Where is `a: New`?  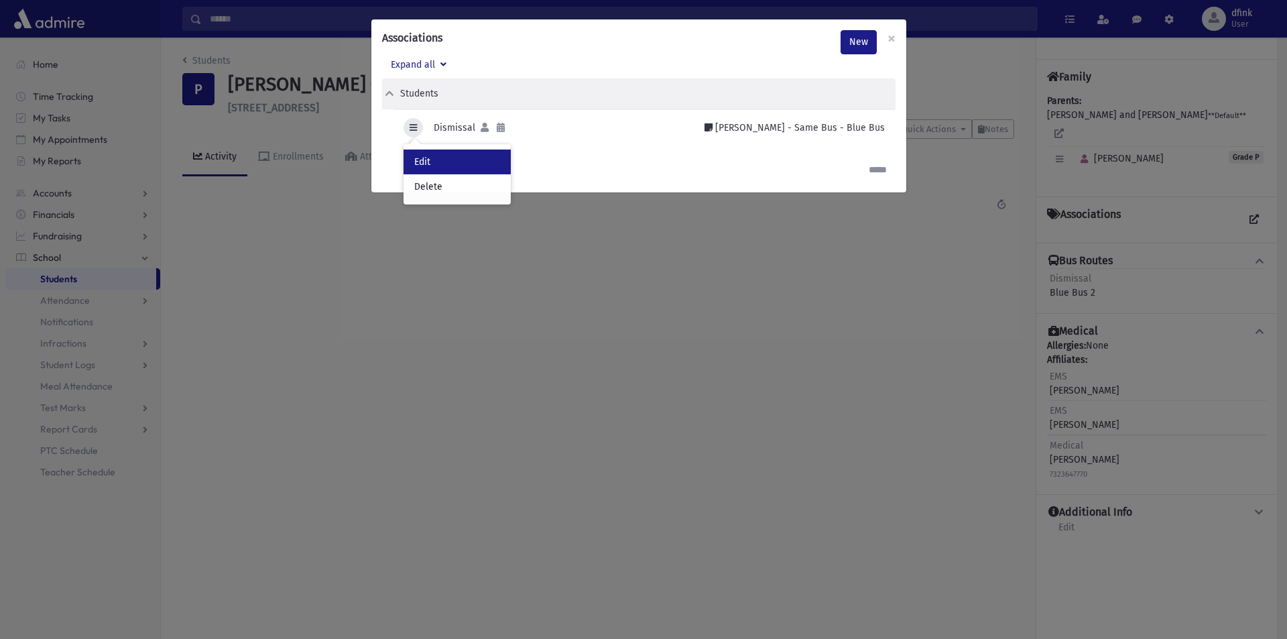
a: New is located at coordinates (859, 42).